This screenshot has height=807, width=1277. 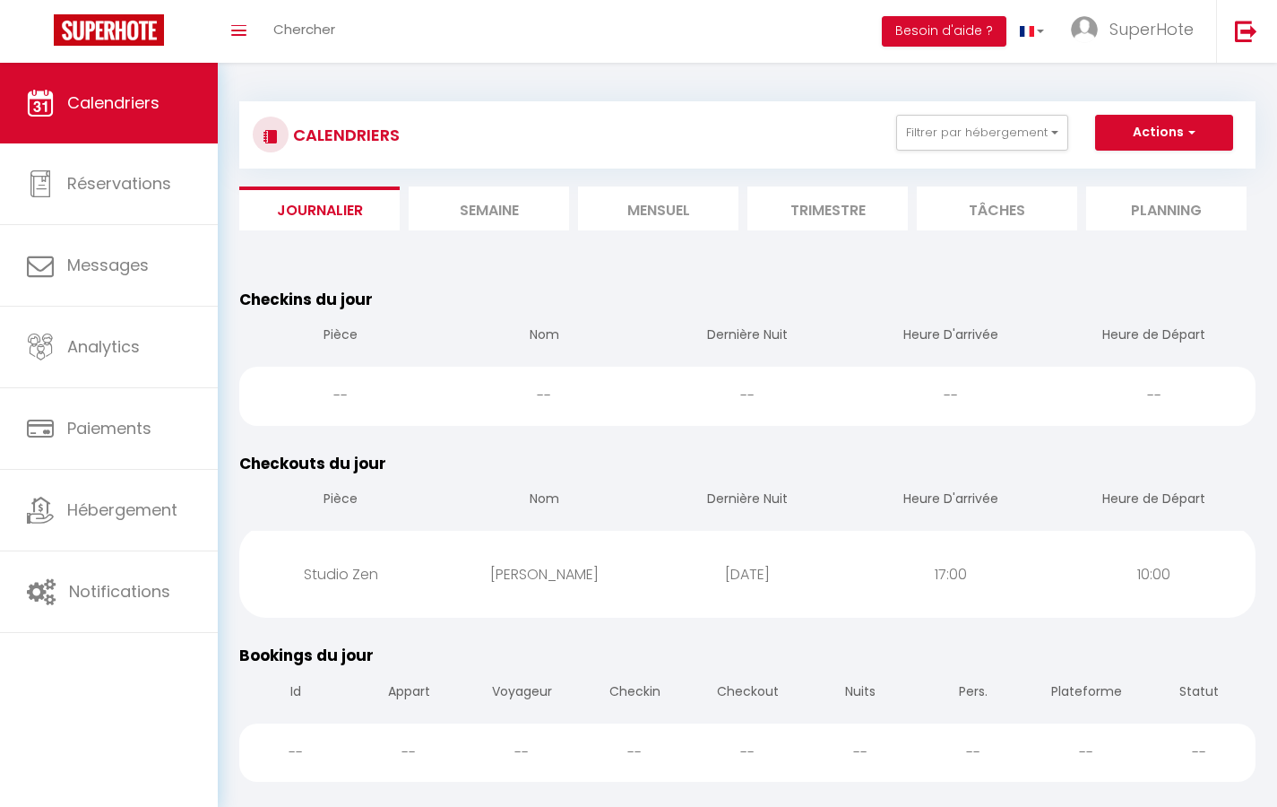 I want to click on div: Studio Zen, so click(x=341, y=574).